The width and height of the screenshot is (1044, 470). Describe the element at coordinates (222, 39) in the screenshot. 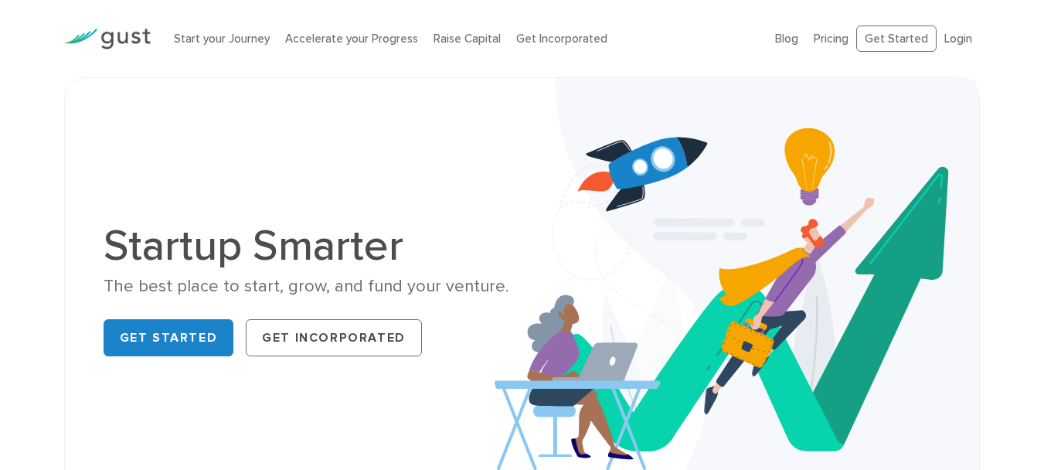

I see `a: Start your Journey` at that location.